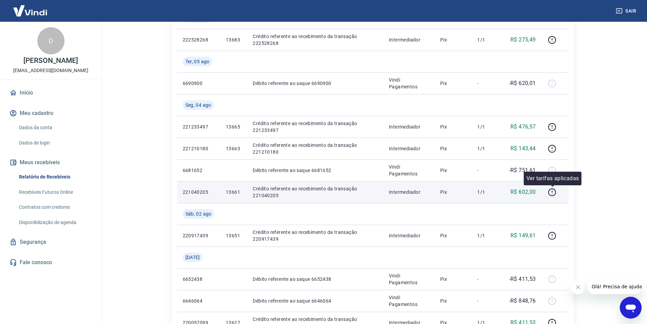  I want to click on p: Crédito referente ao recebimento da transação 220917439, so click(315, 235).